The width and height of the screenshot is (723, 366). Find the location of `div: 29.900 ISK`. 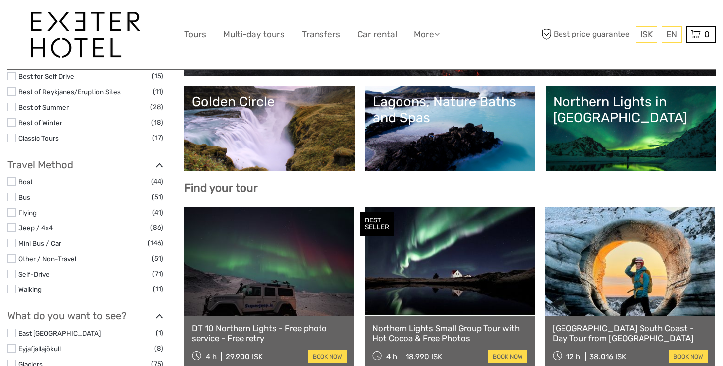

div: 29.900 ISK is located at coordinates (244, 357).